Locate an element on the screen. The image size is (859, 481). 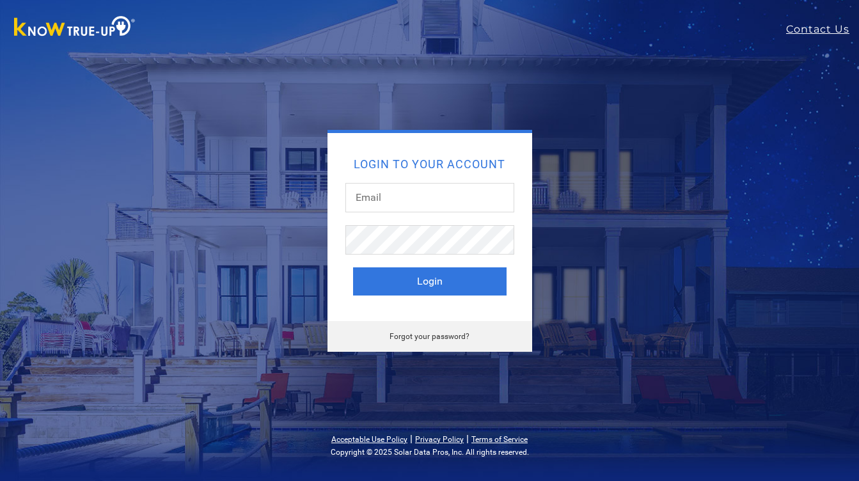
input: Email is located at coordinates (430, 198).